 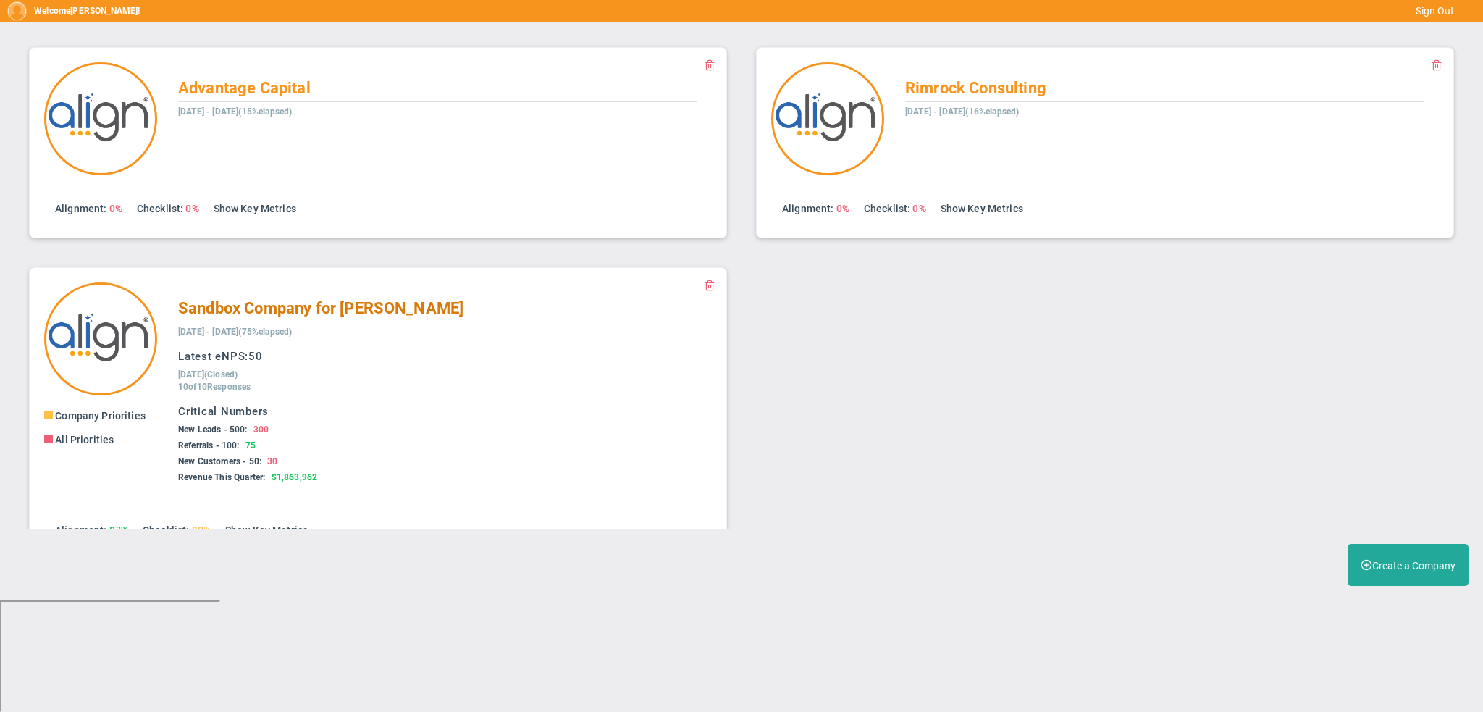 What do you see at coordinates (244, 88) in the screenshot?
I see `span: Advantage Capital` at bounding box center [244, 88].